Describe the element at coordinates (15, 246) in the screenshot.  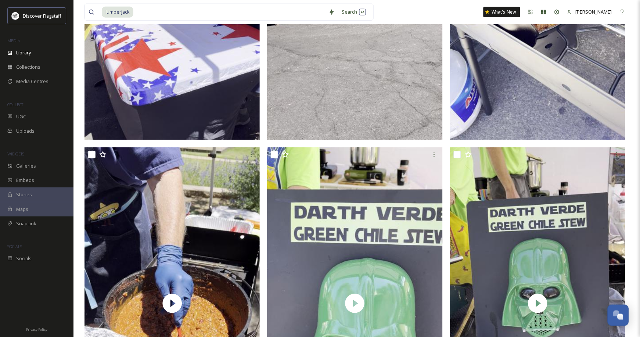
I see `span: SOCIALS` at that location.